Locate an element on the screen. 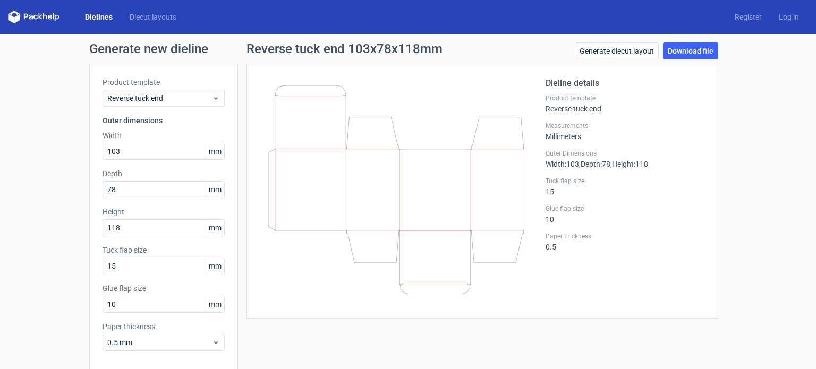 The height and width of the screenshot is (369, 816). h1: Reverse tuck end 103x78x118mm is located at coordinates (344, 49).